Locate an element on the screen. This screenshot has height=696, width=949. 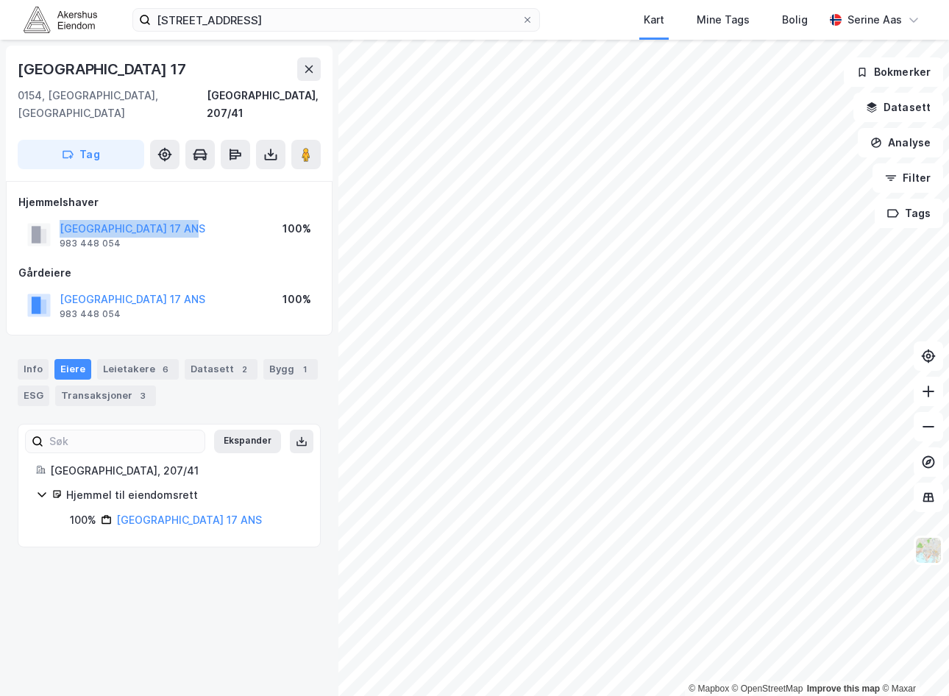
div: Kart is located at coordinates (654, 20).